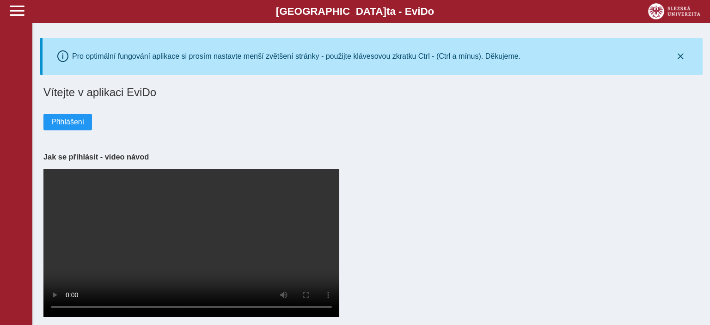  Describe the element at coordinates (191, 243) in the screenshot. I see `video: Your browser does not support the video tag.` at that location.